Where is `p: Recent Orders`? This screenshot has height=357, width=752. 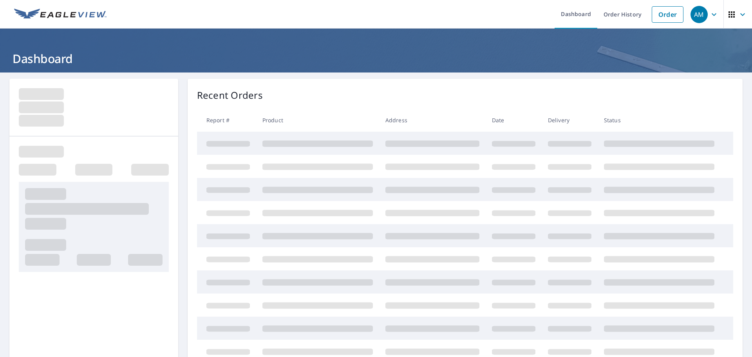 p: Recent Orders is located at coordinates (230, 95).